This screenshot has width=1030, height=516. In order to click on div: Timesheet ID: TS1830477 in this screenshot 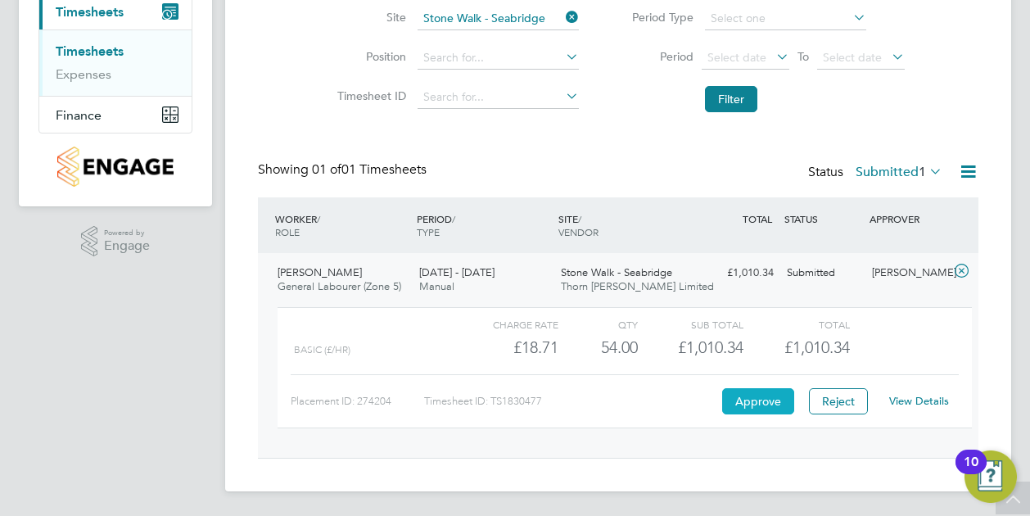, I will do `click(571, 401)`.